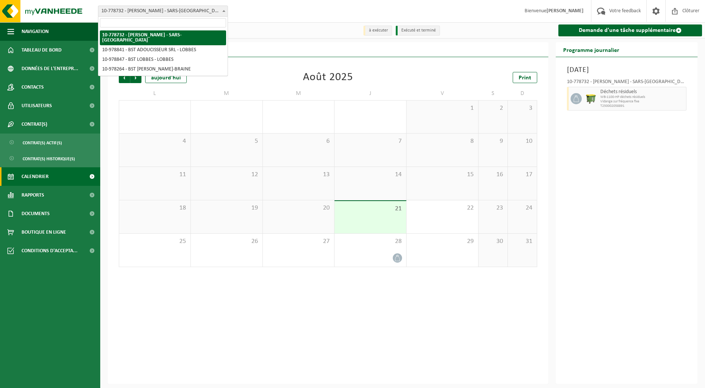 The height and width of the screenshot is (388, 705). I want to click on span: Données de l'entrepr..., so click(50, 69).